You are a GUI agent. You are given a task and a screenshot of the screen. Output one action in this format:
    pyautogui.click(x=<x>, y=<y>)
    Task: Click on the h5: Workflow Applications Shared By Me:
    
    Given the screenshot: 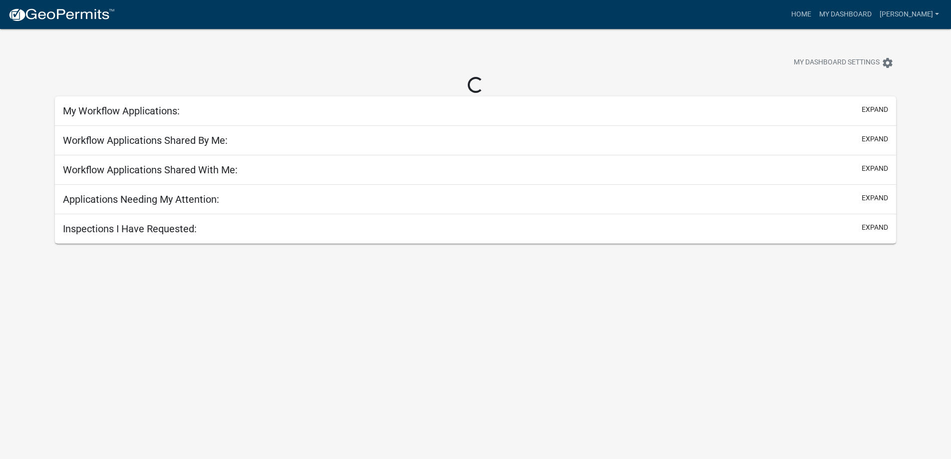 What is the action you would take?
    pyautogui.click(x=145, y=140)
    